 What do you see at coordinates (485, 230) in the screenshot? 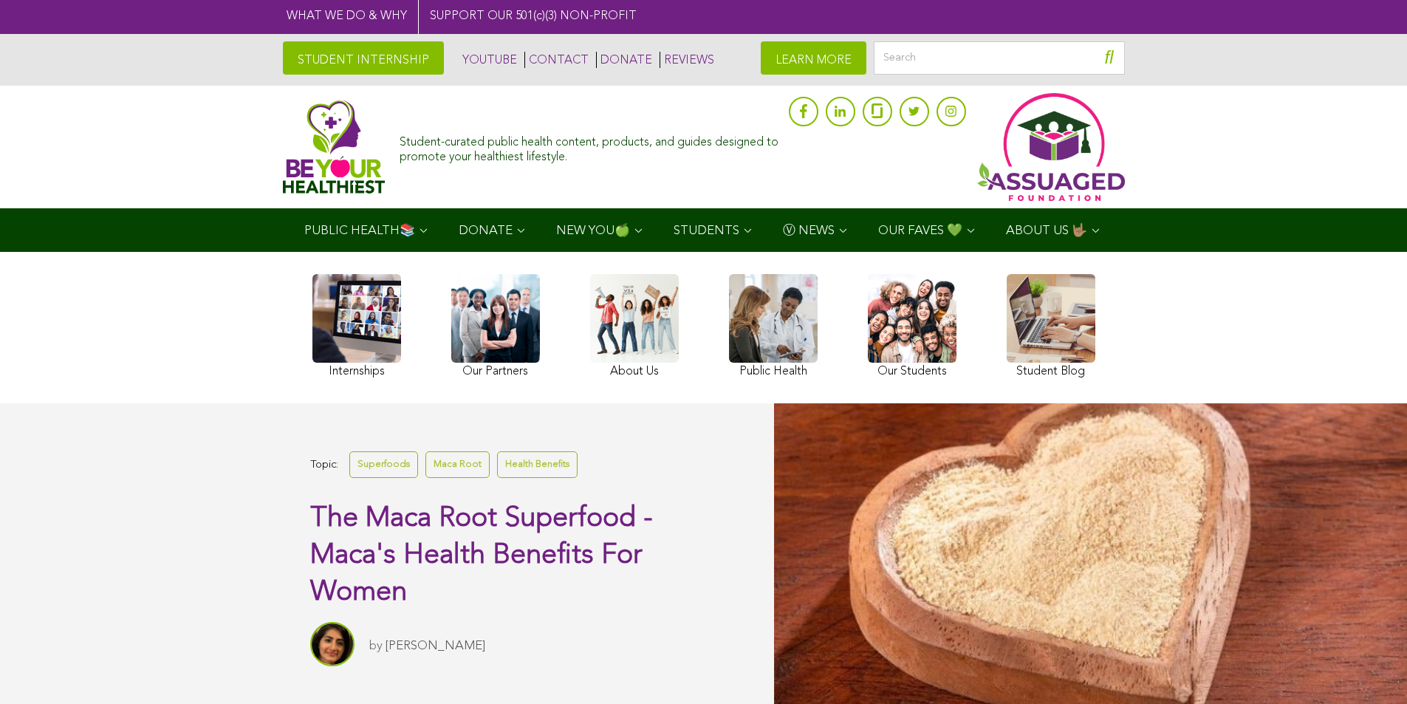
I see `span: DONATE` at bounding box center [485, 230].